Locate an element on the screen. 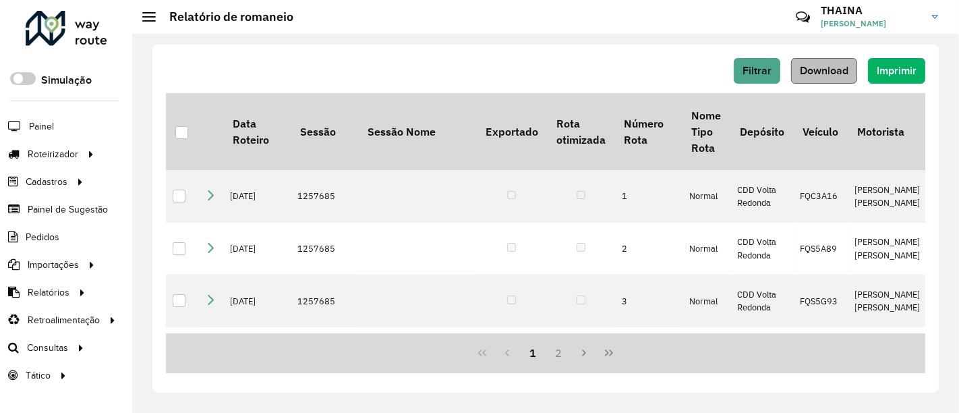  td: 2 is located at coordinates (649, 249).